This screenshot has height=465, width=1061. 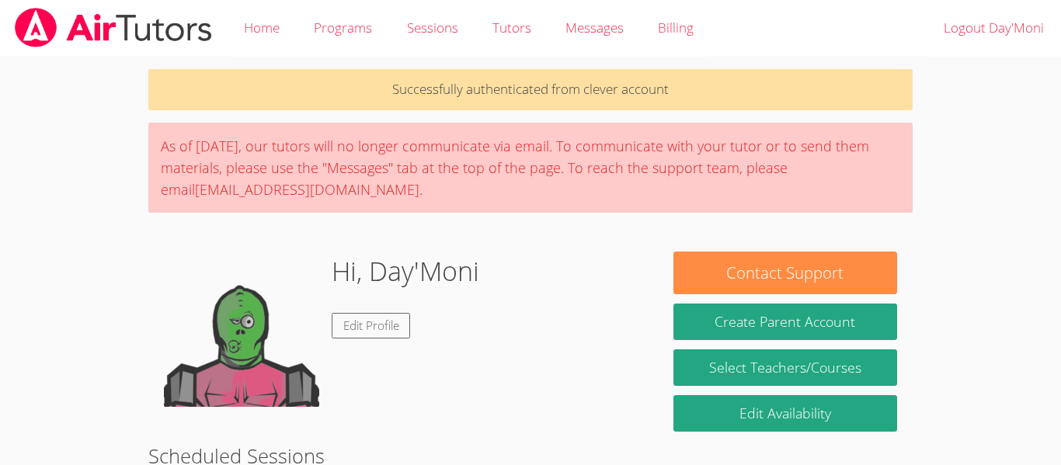 What do you see at coordinates (531, 89) in the screenshot?
I see `p: Successfully authenticated from clever account` at bounding box center [531, 89].